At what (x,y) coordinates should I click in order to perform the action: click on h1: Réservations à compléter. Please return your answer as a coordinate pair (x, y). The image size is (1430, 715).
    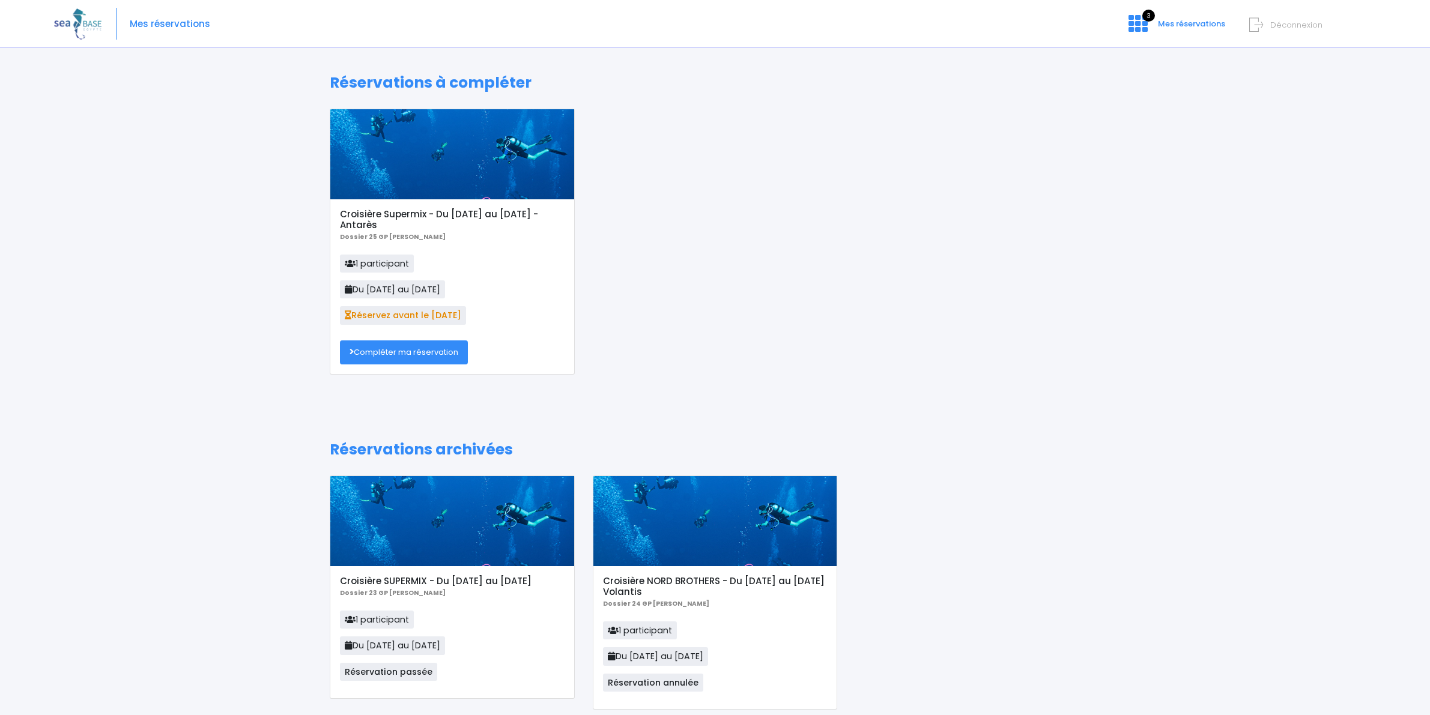
    Looking at the image, I should click on (715, 83).